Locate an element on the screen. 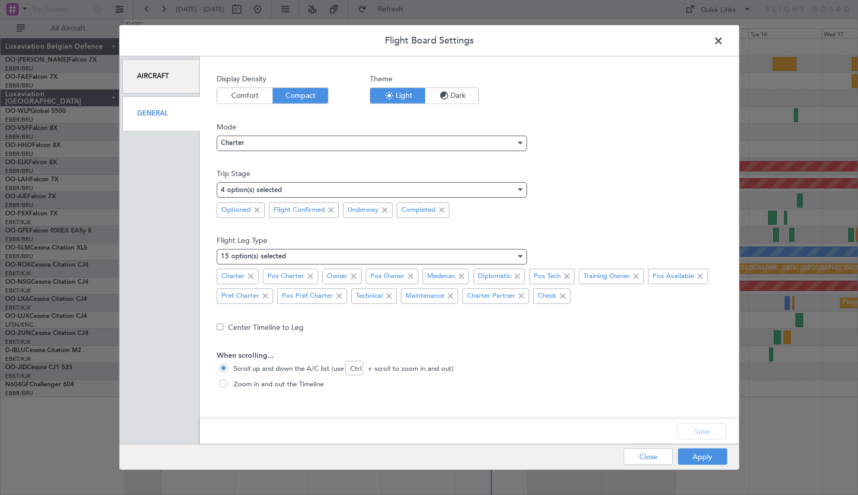 This screenshot has height=495, width=858. span: Trip Stage is located at coordinates (469, 173).